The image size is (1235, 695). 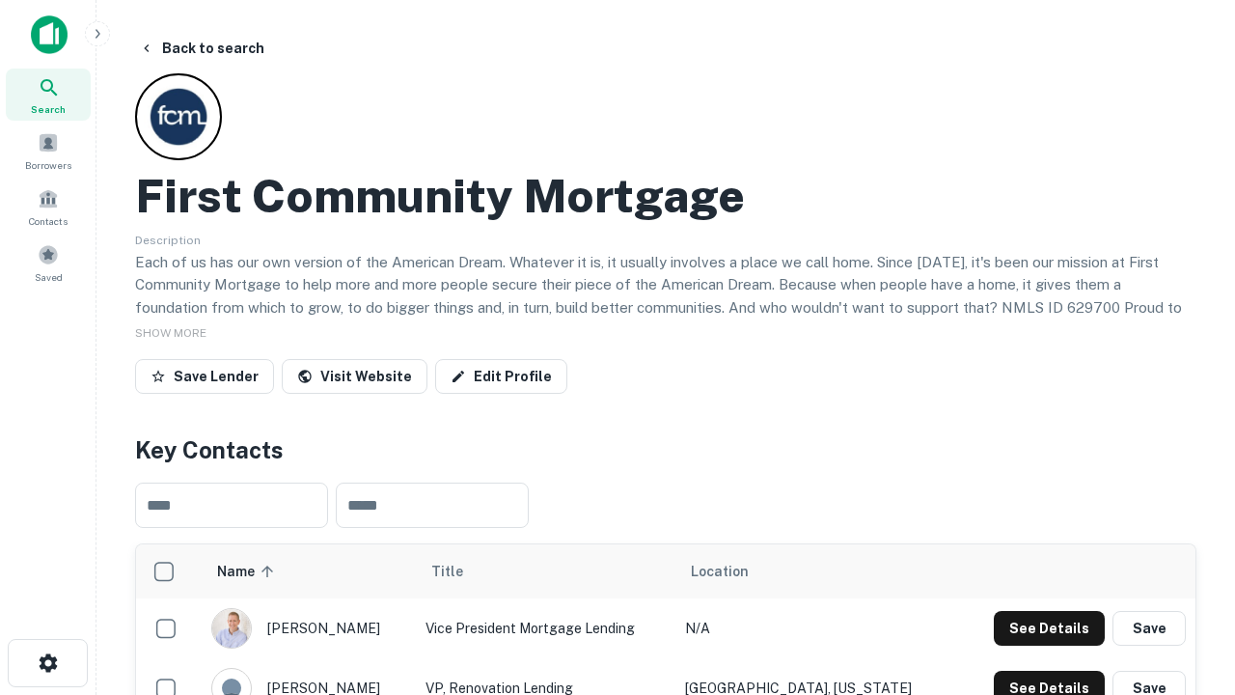 What do you see at coordinates (48, 262) in the screenshot?
I see `div: Saved` at bounding box center [48, 262].